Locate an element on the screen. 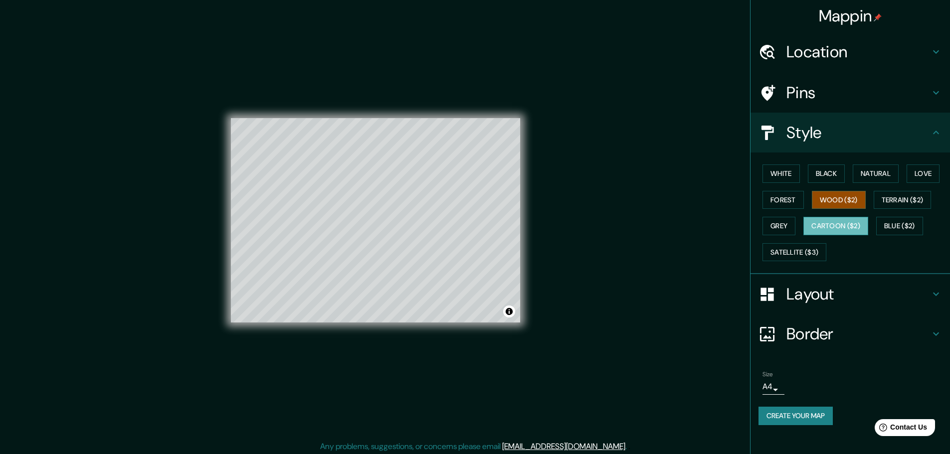 The width and height of the screenshot is (950, 454). p: Any problems, suggestions, or concerns please email . is located at coordinates (473, 447).